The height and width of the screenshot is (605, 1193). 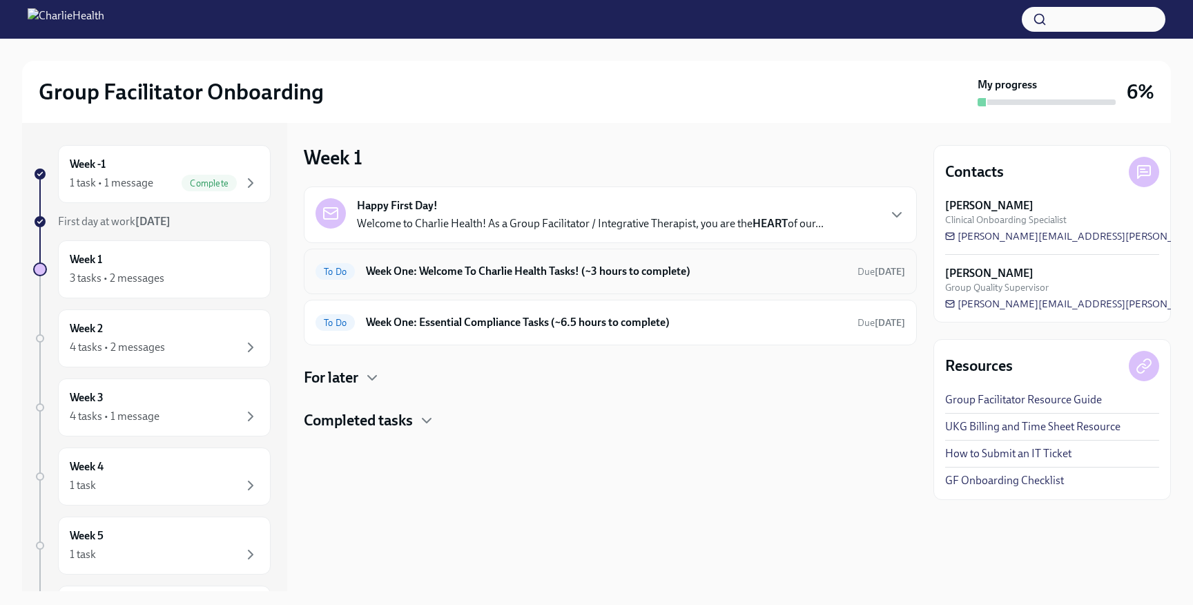 I want to click on strong: Happy First Day!, so click(x=397, y=206).